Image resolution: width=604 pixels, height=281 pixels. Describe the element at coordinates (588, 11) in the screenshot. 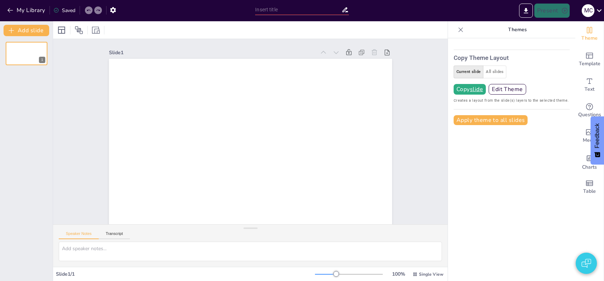

I see `button: M C` at that location.